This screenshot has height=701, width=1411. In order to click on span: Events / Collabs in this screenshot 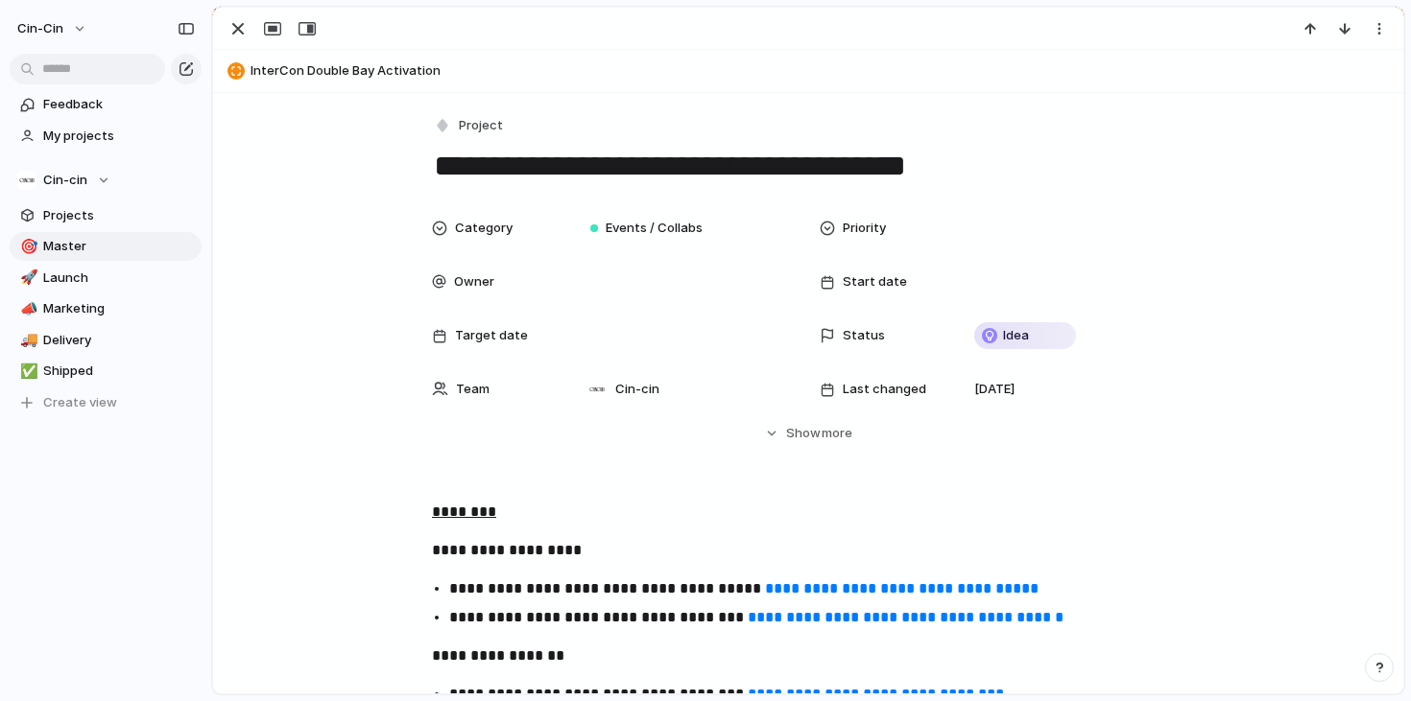, I will do `click(653, 228)`.